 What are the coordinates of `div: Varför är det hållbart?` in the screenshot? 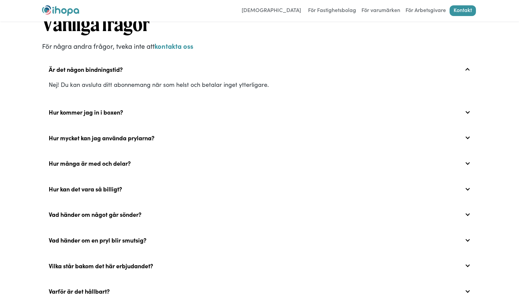 It's located at (79, 291).